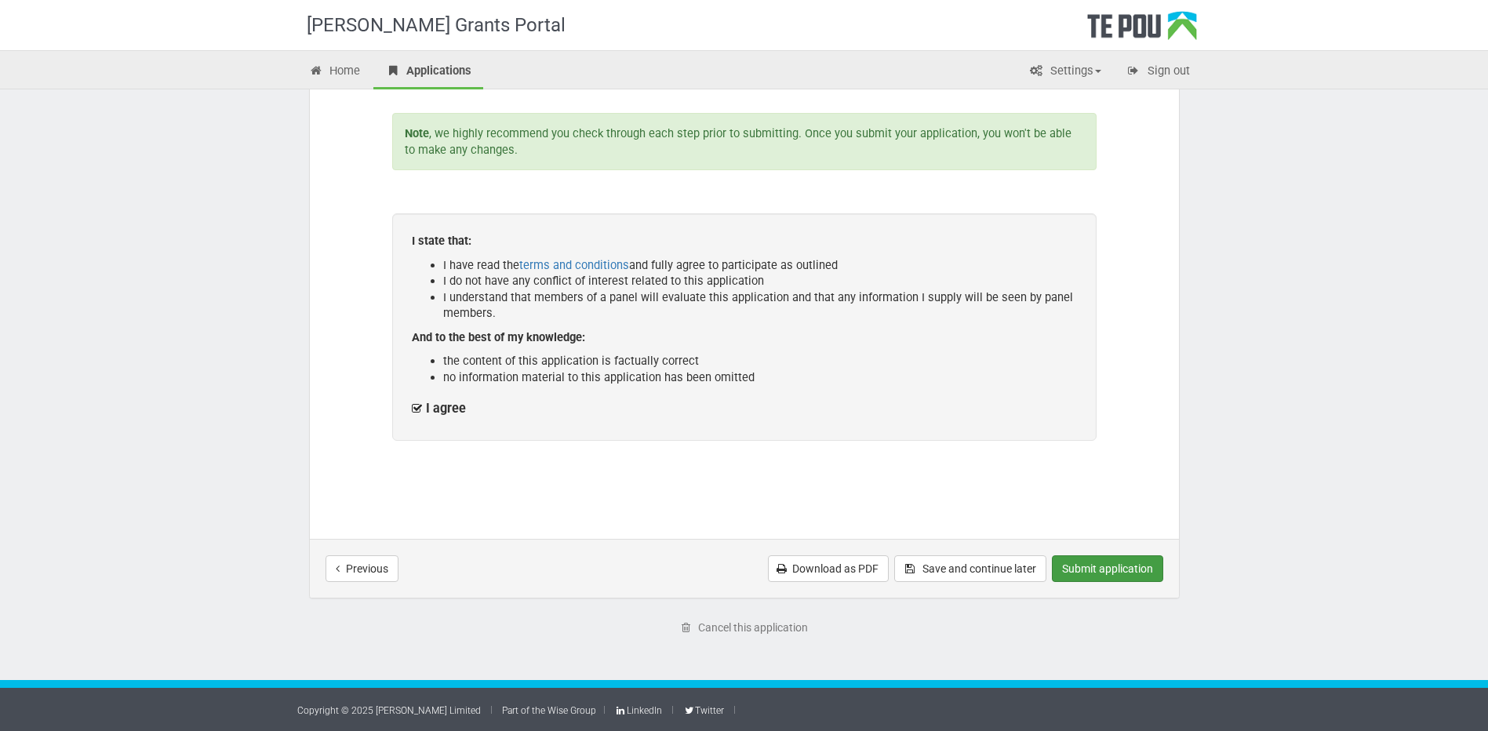 The height and width of the screenshot is (731, 1488). I want to click on li: no information material to this application has been omitted, so click(760, 377).